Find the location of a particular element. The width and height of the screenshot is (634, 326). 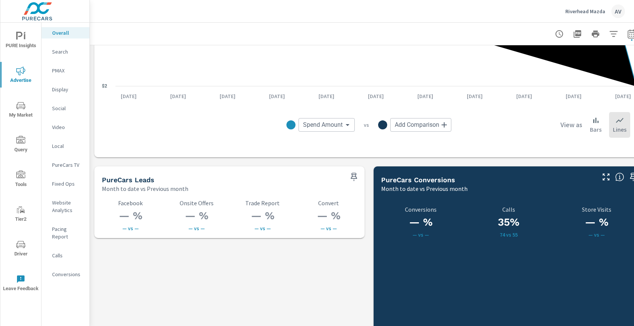

div: Display is located at coordinates (65, 90).